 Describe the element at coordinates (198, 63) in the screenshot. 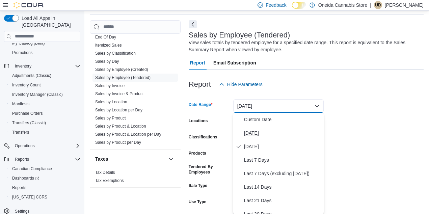

I see `span: Report` at that location.